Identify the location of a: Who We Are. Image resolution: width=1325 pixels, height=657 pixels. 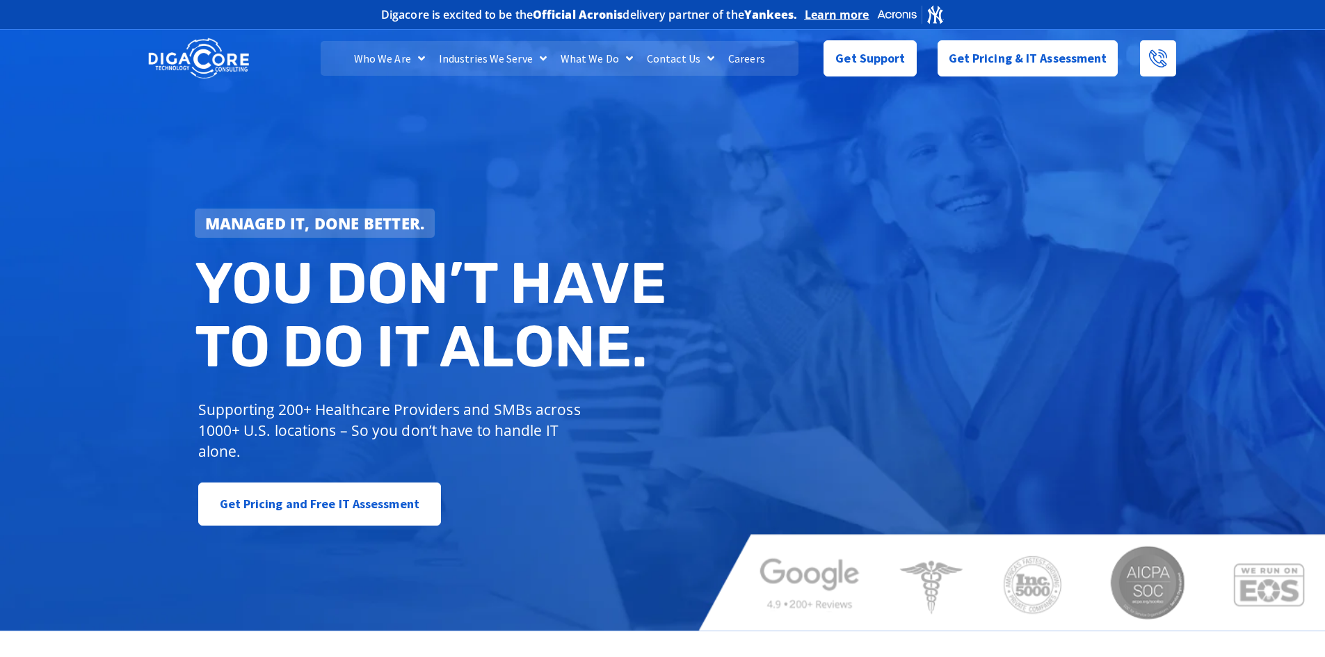
(390, 58).